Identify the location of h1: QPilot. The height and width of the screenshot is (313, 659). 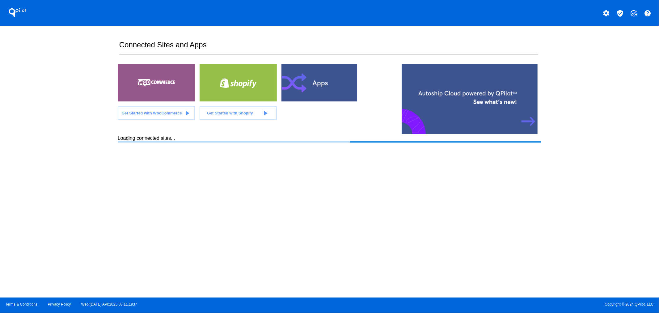
(18, 13).